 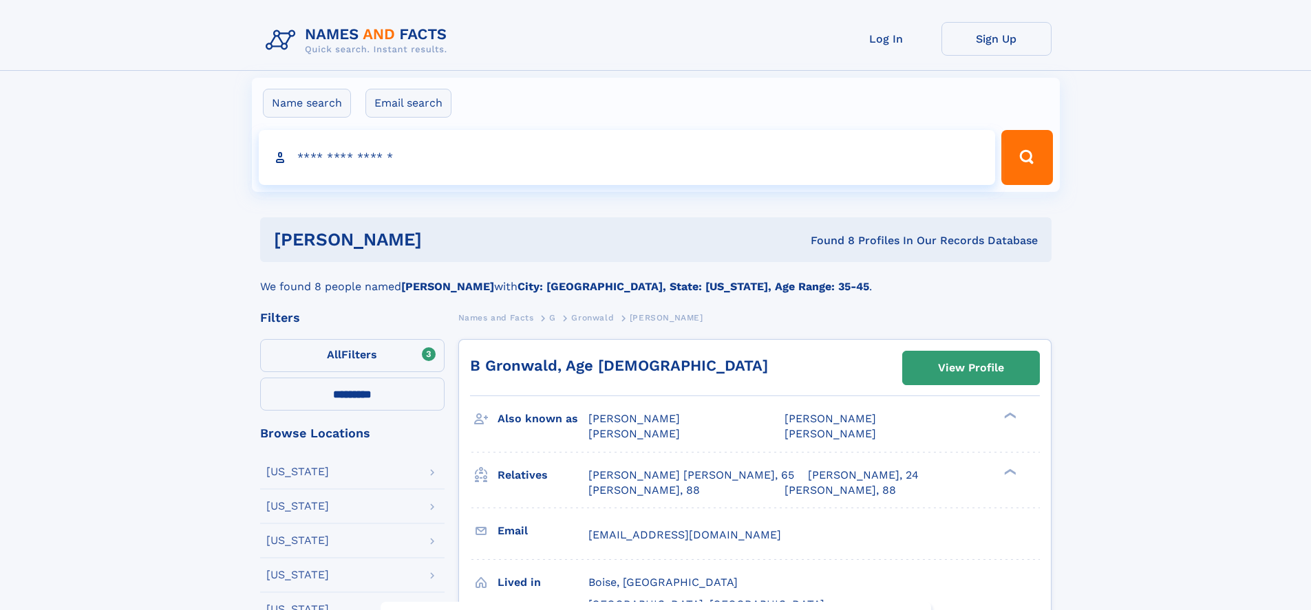 What do you see at coordinates (1027, 158) in the screenshot?
I see `button: Search Button` at bounding box center [1027, 158].